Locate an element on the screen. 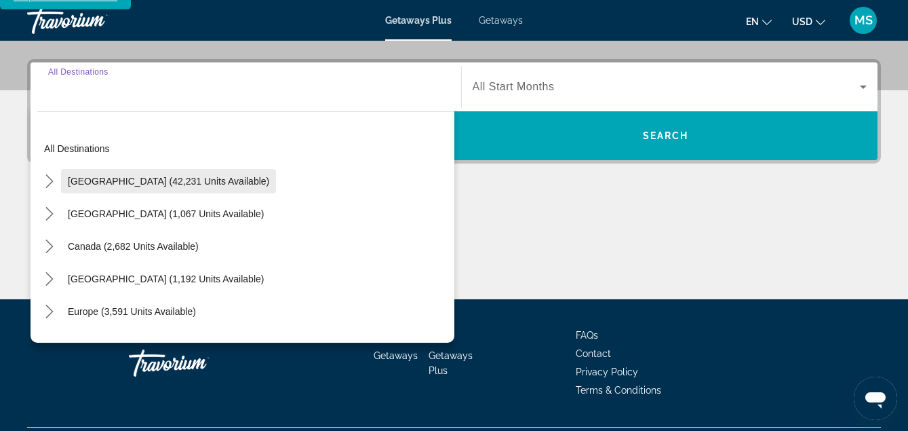 This screenshot has height=431, width=908. button: User Menu is located at coordinates (864, 20).